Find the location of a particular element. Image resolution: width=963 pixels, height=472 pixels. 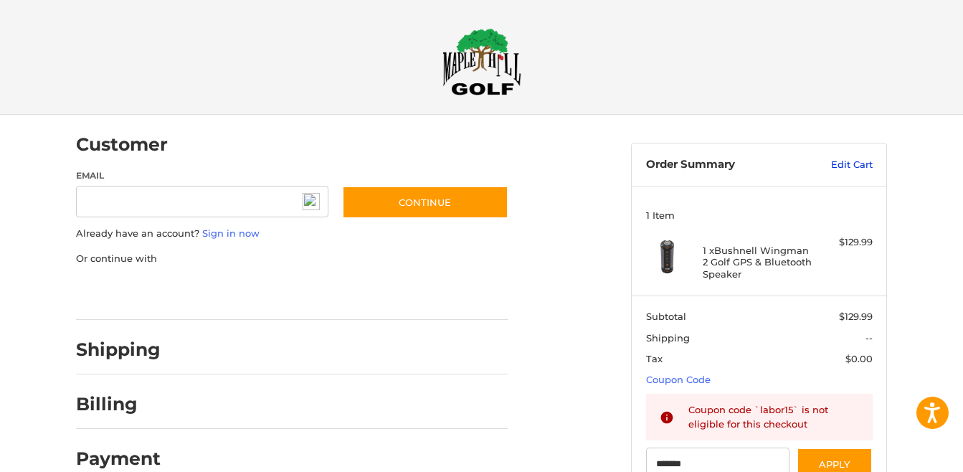

div: Coupon code `labor15` is not eligible for this checkout is located at coordinates (774, 417).